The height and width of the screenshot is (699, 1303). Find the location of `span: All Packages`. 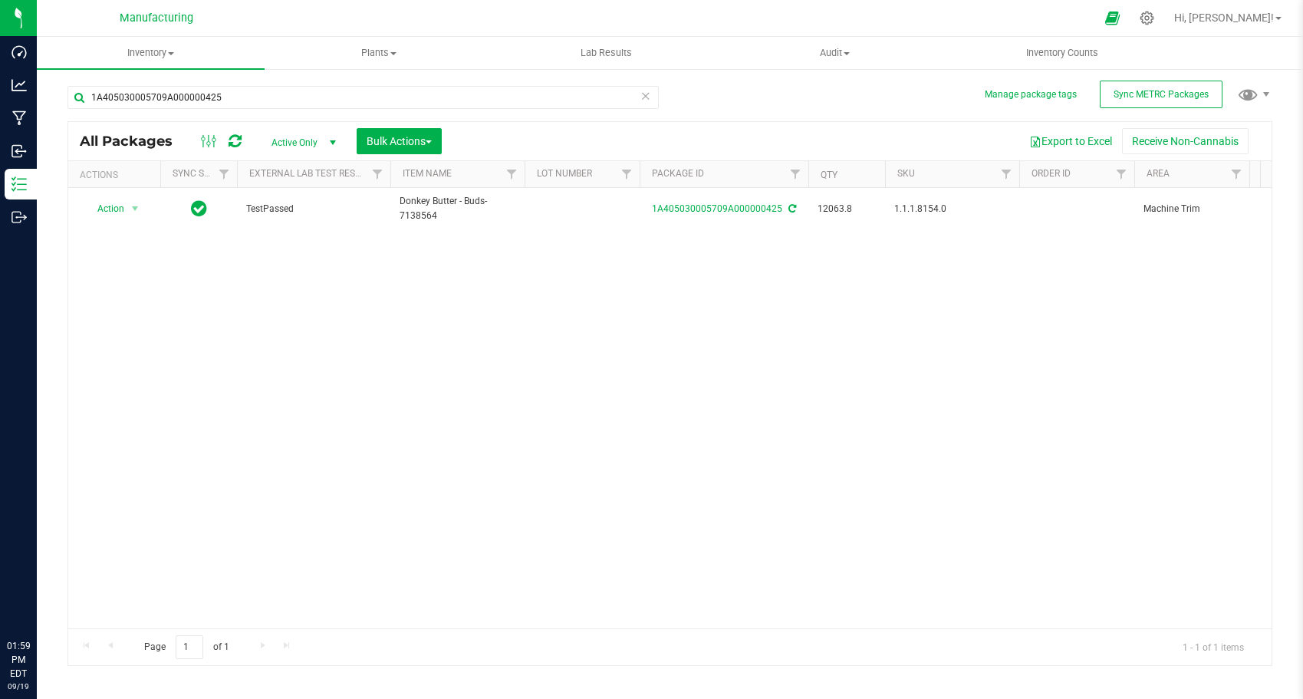

span: All Packages is located at coordinates (133, 141).